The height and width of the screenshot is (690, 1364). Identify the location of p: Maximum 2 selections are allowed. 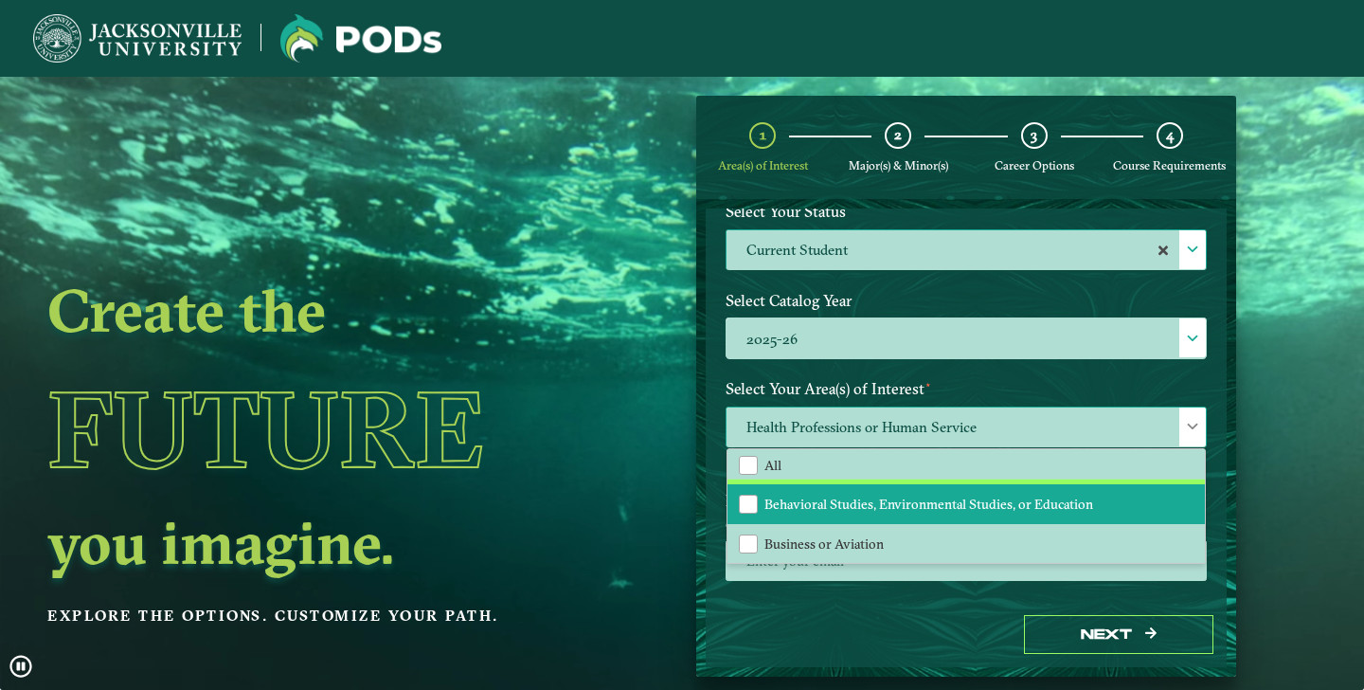
(966, 460).